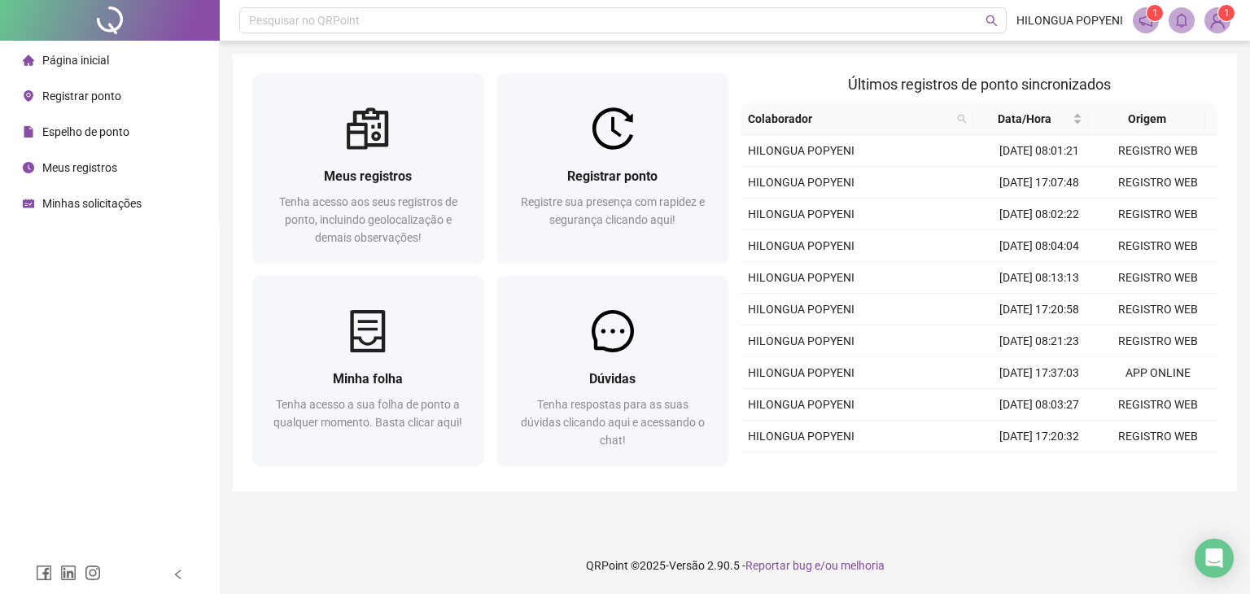  Describe the element at coordinates (28, 96) in the screenshot. I see `span: environment` at that location.